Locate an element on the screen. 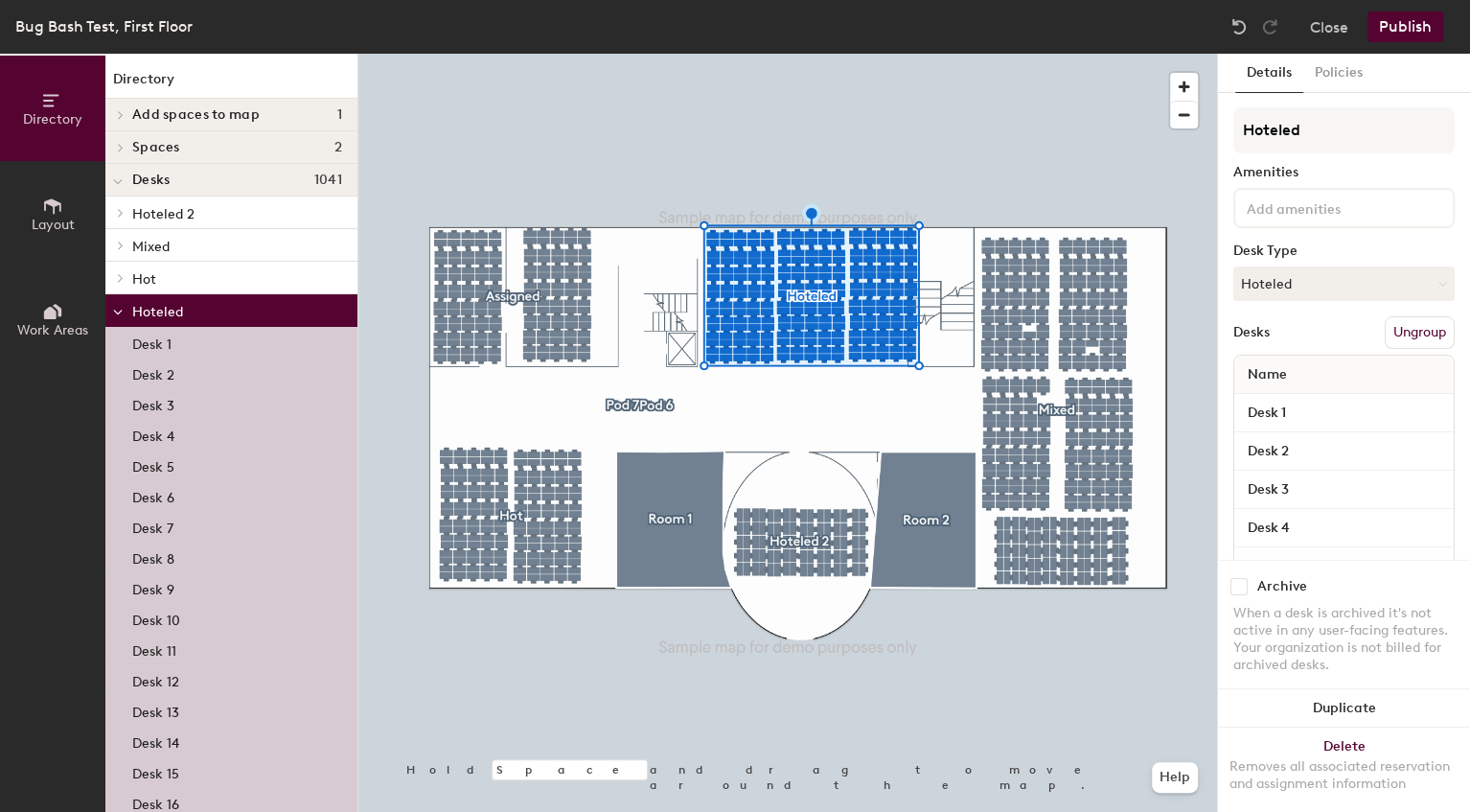  button: Help is located at coordinates (1174, 777).